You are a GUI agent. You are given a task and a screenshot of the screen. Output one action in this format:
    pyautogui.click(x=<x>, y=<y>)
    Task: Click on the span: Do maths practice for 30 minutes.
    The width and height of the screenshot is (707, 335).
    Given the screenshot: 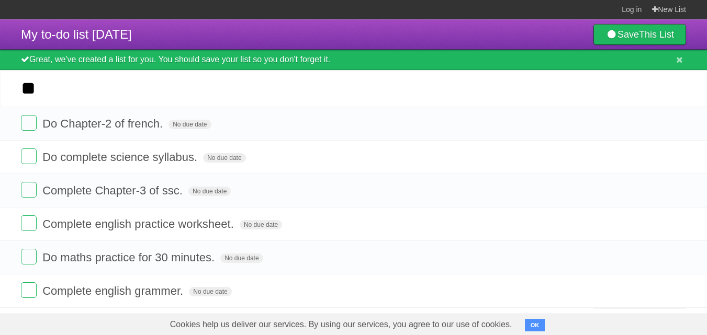 What is the action you would take?
    pyautogui.click(x=130, y=257)
    